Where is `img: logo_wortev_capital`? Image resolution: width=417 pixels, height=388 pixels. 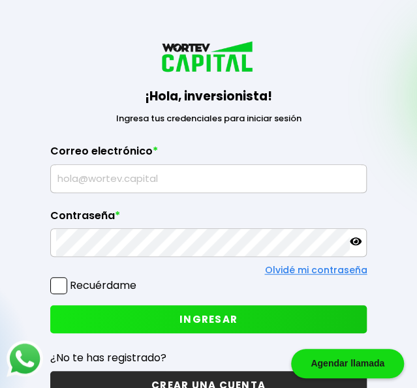 img: logo_wortev_capital is located at coordinates (208, 58).